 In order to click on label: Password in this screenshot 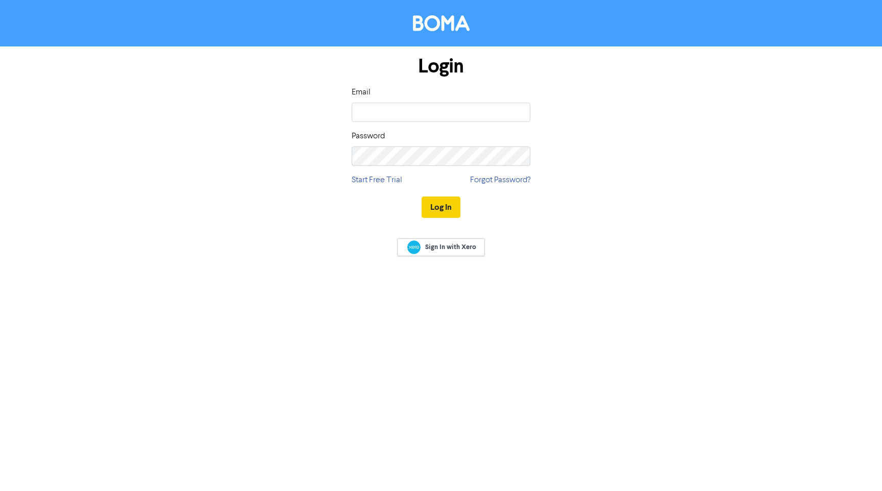, I will do `click(368, 136)`.